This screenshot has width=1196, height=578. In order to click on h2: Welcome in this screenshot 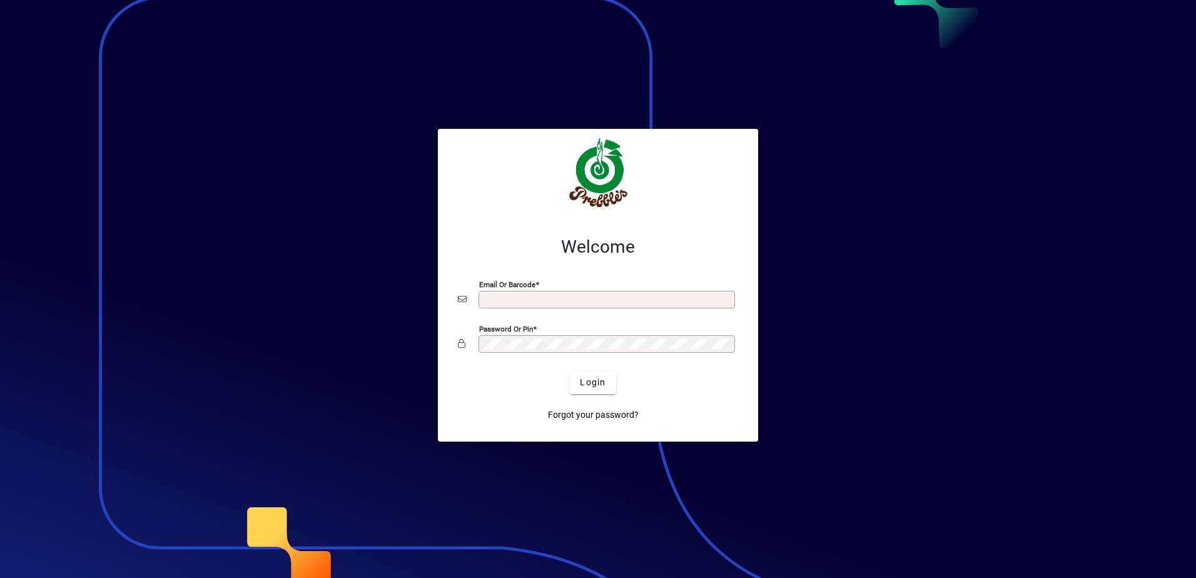, I will do `click(598, 247)`.